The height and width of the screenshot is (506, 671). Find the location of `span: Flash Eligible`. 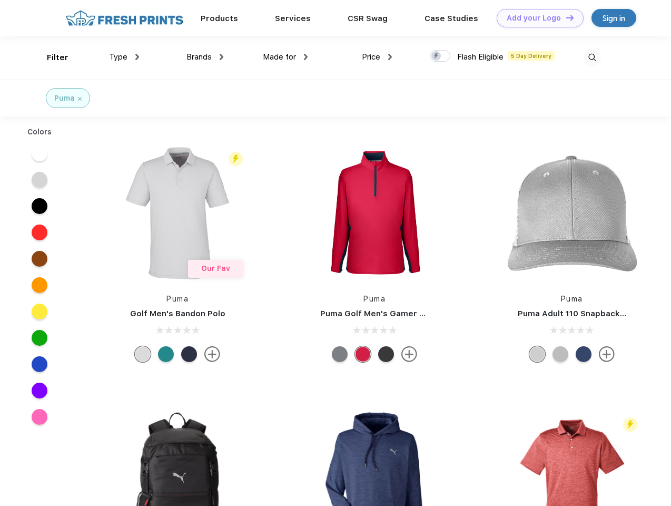

span: Flash Eligible is located at coordinates (480, 57).